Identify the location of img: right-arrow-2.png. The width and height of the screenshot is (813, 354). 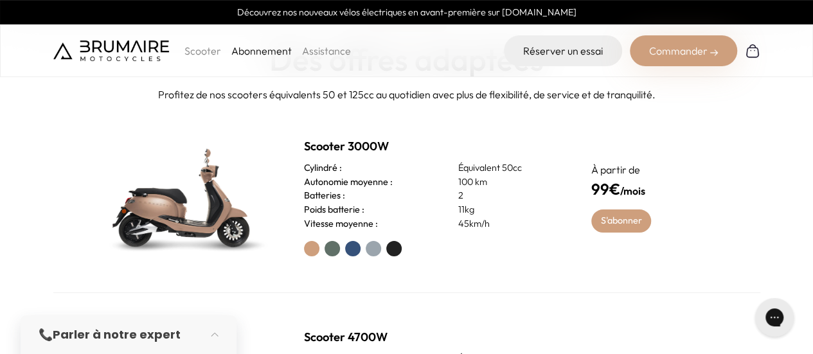
(714, 53).